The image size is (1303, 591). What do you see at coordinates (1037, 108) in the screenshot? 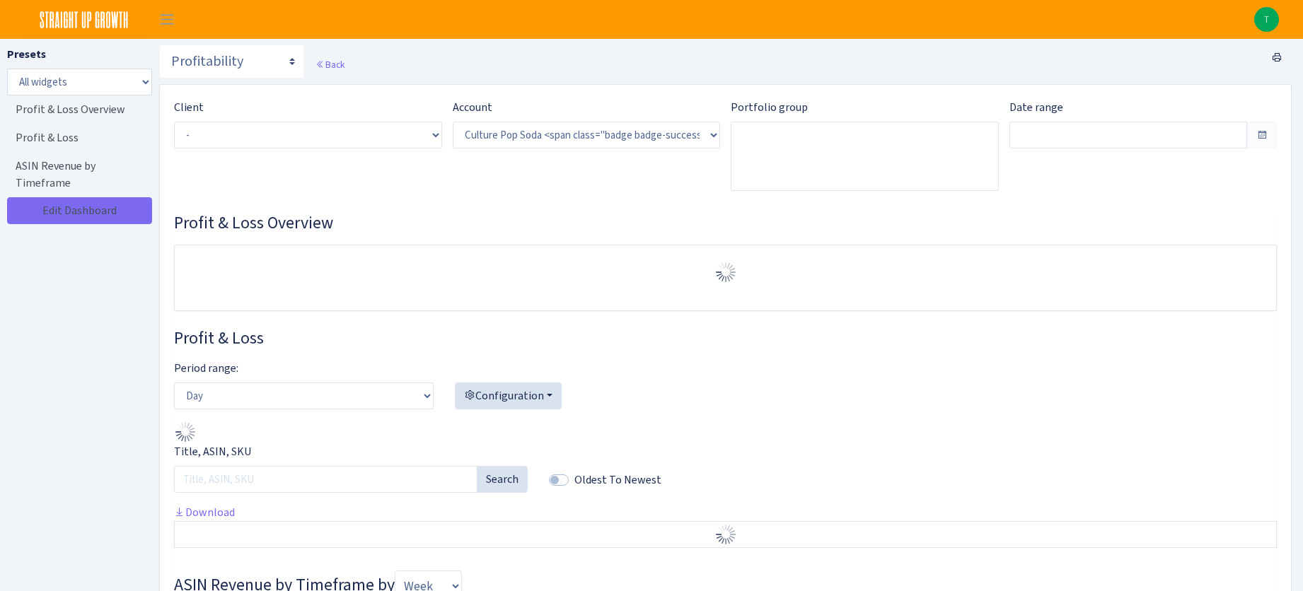
I see `label: Date range` at bounding box center [1037, 108].